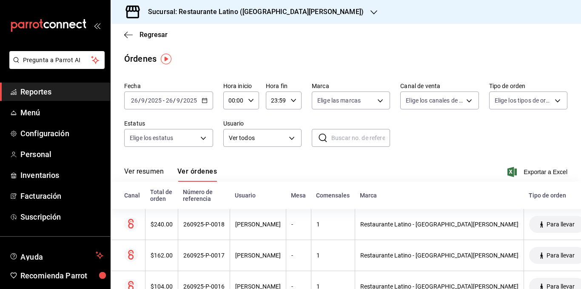 This screenshot has width=581, height=289. I want to click on label: Hora inicio, so click(241, 86).